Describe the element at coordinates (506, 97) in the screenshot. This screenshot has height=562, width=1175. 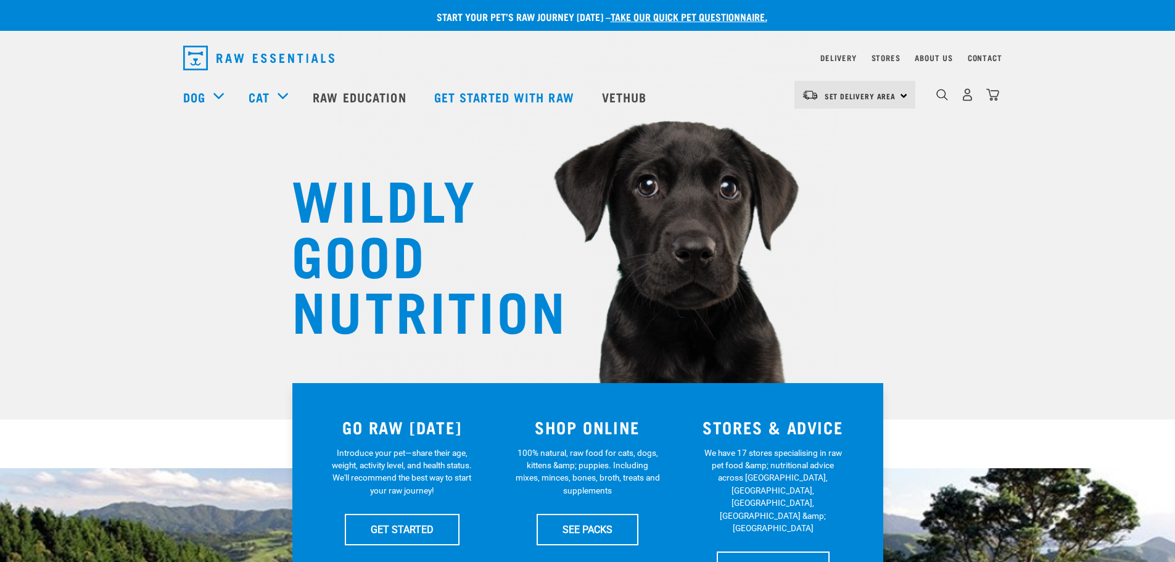
I see `a: Get started with Raw` at that location.